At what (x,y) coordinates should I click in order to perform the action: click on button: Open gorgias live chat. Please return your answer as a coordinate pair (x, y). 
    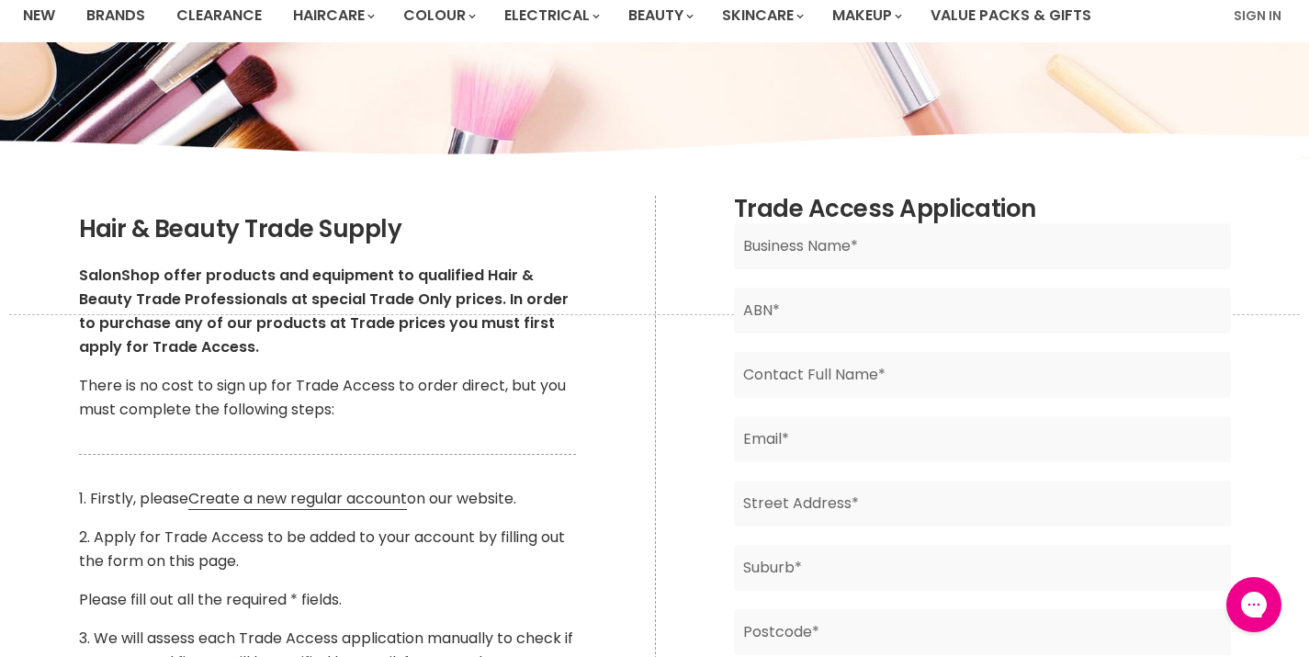
    Looking at the image, I should click on (37, 34).